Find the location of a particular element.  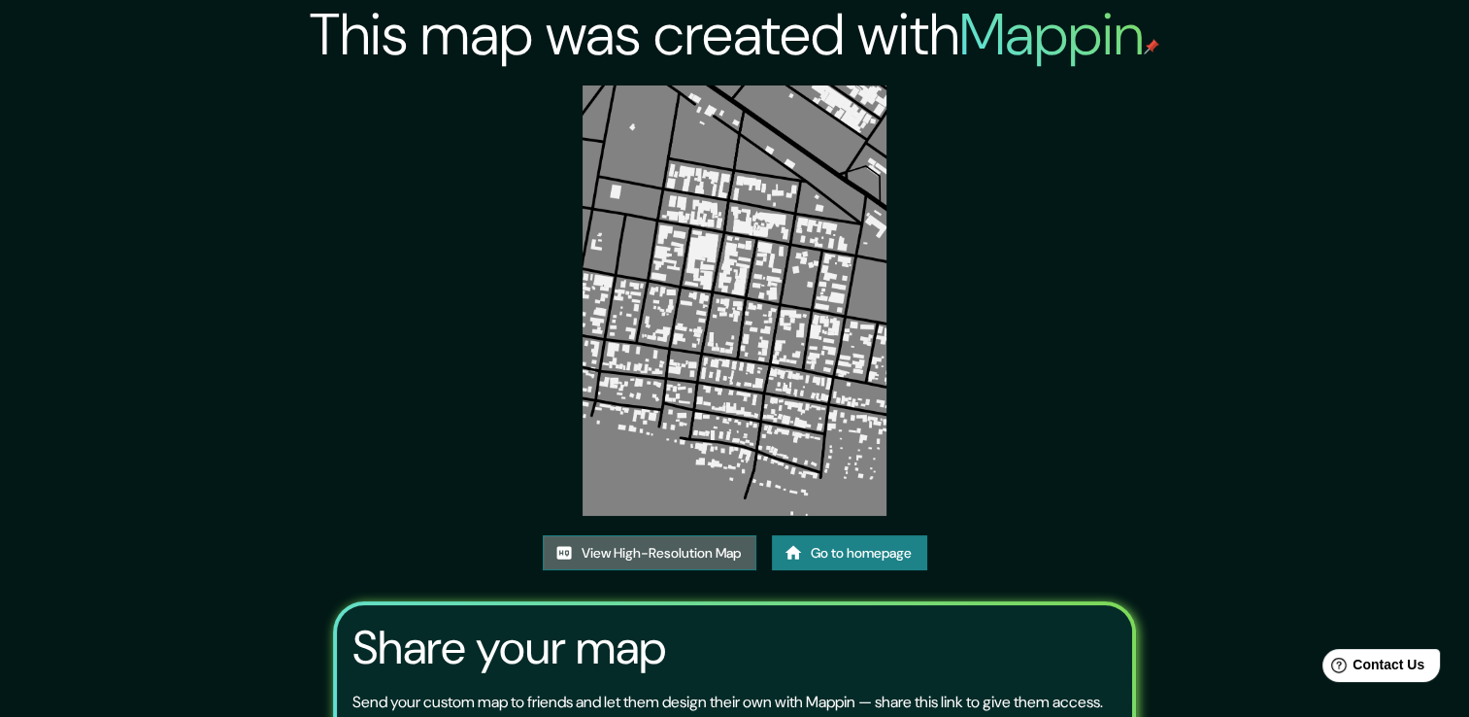

img: mappin-pin is located at coordinates (1152, 47).